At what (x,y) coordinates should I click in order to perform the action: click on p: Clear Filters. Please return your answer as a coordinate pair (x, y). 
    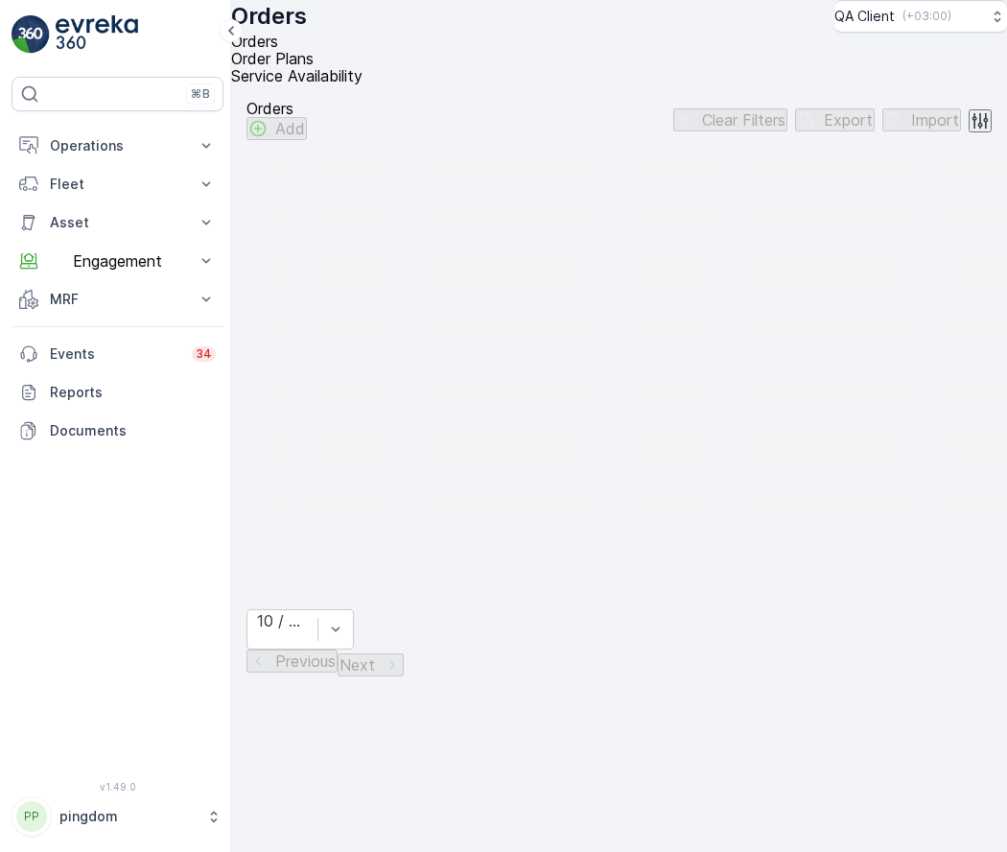
    Looking at the image, I should click on (744, 120).